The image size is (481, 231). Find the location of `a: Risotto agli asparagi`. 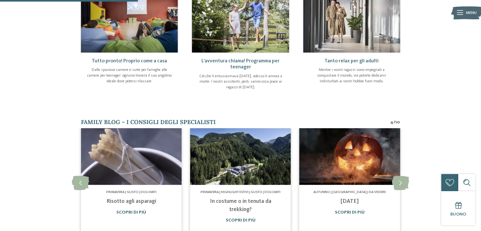

a: Risotto agli asparagi is located at coordinates (131, 201).